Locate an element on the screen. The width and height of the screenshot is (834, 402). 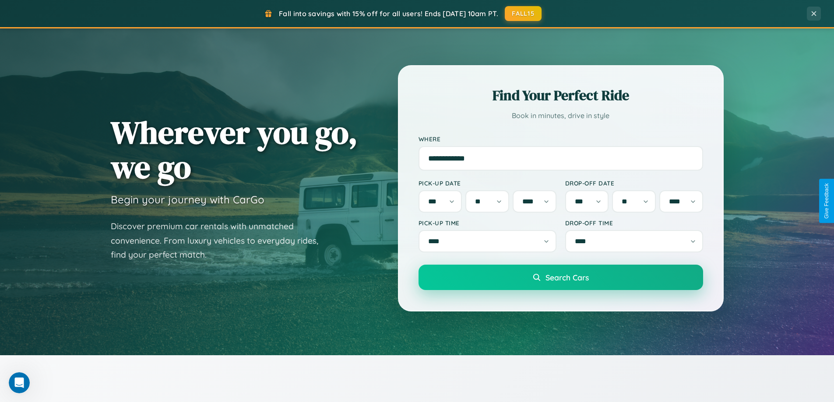
label: Drop-off Date is located at coordinates (634, 183).